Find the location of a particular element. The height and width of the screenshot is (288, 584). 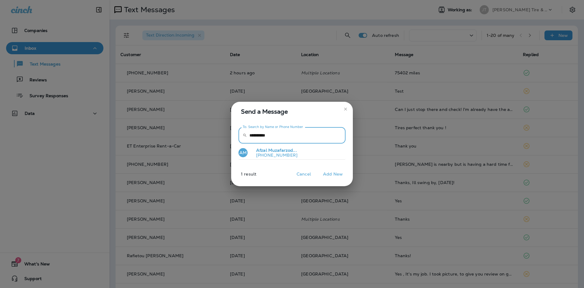

button: close is located at coordinates (346, 109).